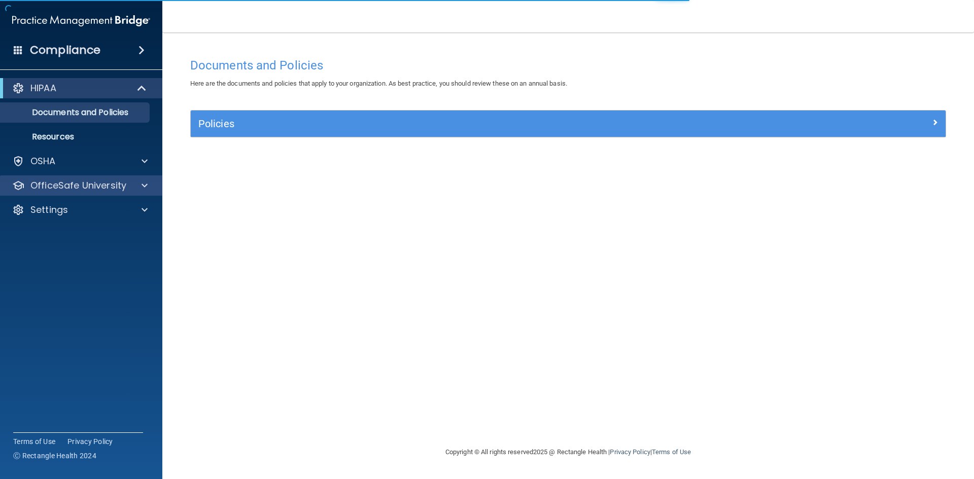  Describe the element at coordinates (568, 65) in the screenshot. I see `h4: Documents and Policies` at that location.